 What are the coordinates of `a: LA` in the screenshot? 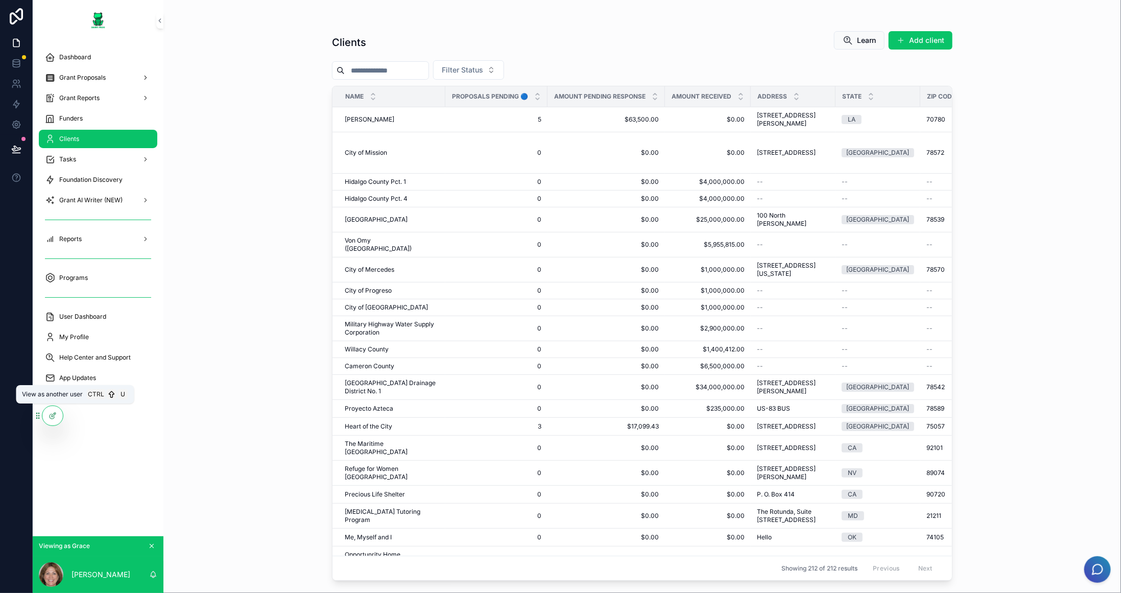 It's located at (878, 120).